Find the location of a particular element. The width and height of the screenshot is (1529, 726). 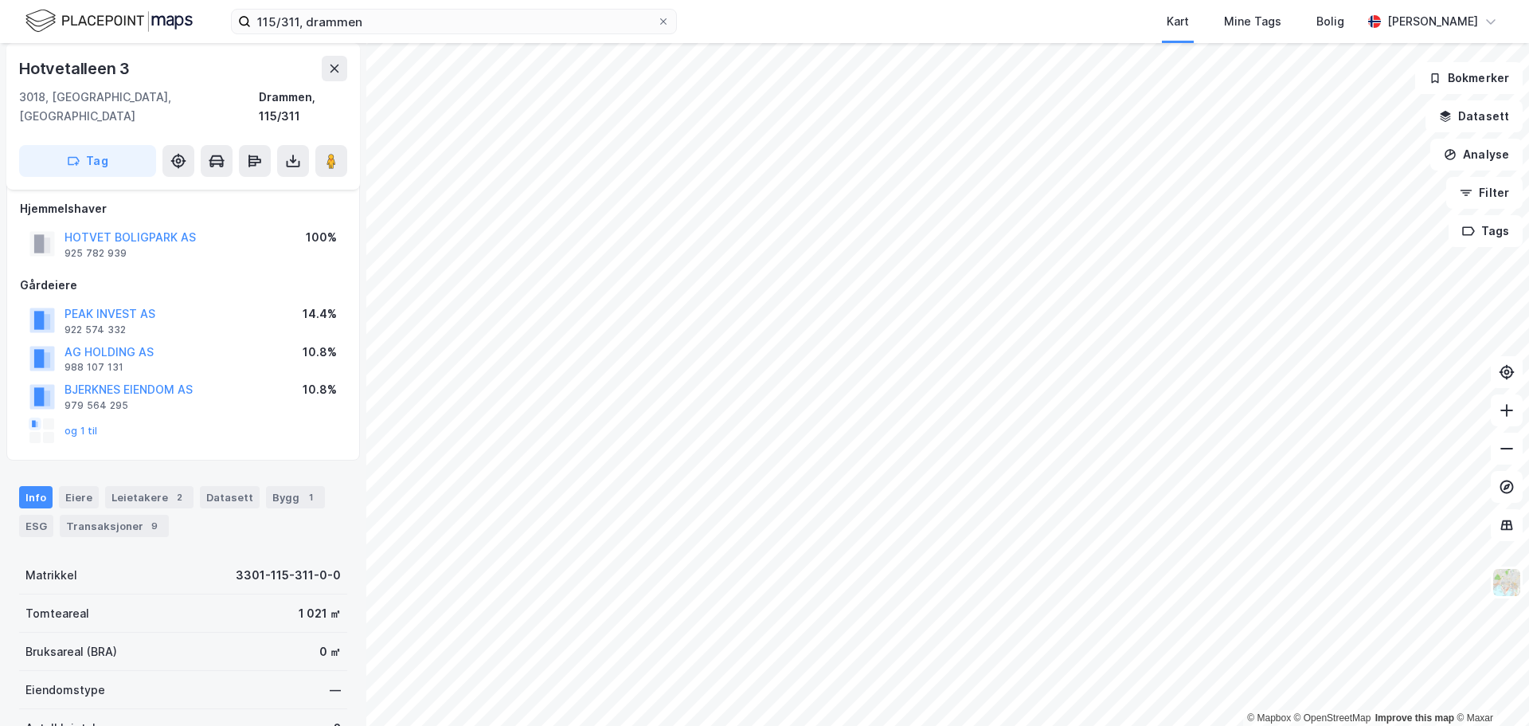

div: Datasett is located at coordinates (229, 497).